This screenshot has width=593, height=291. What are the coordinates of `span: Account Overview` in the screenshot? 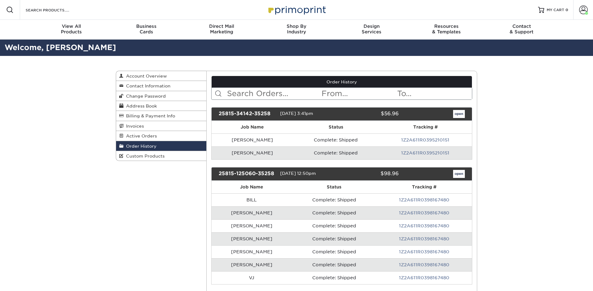 It's located at (145, 76).